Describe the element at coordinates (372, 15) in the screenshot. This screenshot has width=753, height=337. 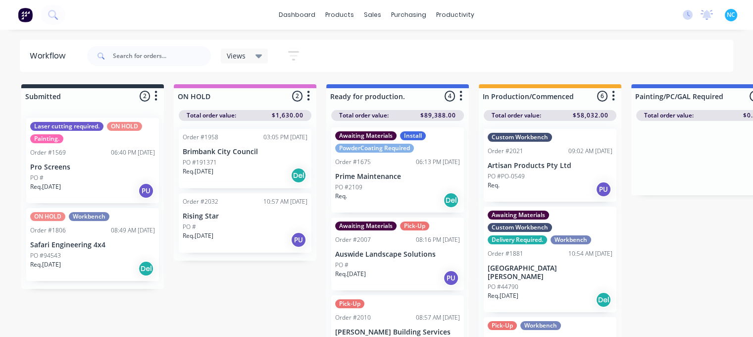
I see `div: sales` at that location.